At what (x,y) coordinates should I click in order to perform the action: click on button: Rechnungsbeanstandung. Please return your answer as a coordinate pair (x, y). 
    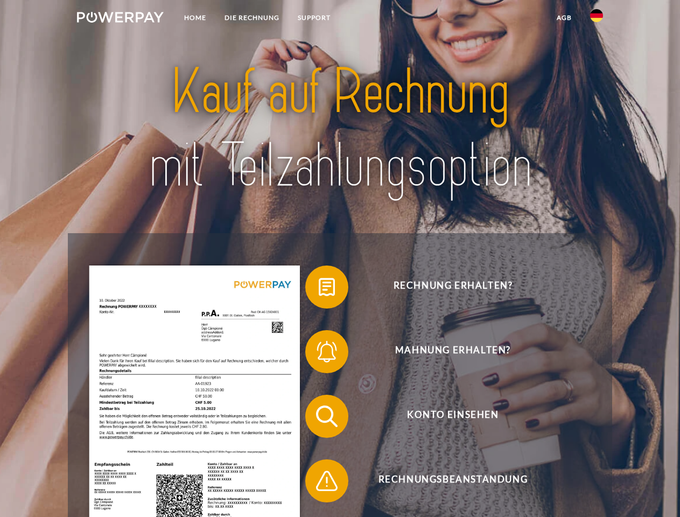
    Looking at the image, I should click on (445, 481).